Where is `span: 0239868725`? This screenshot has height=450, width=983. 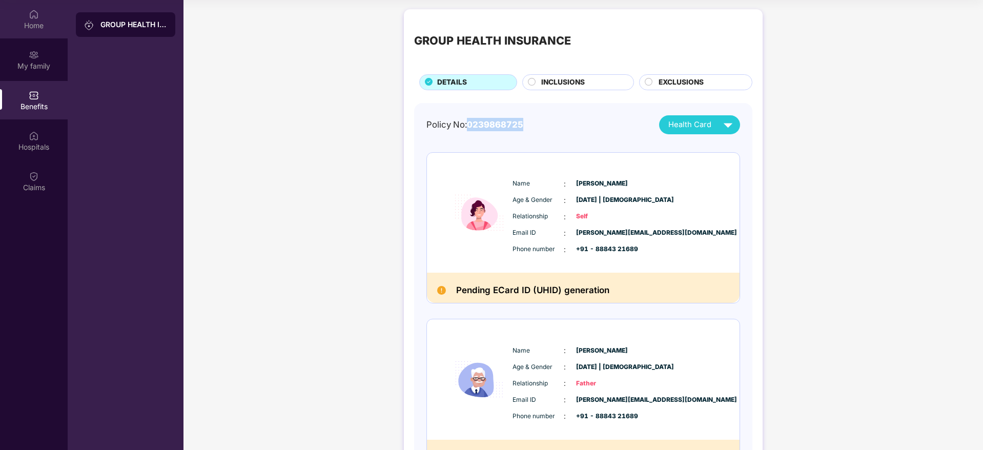 span: 0239868725 is located at coordinates (495, 125).